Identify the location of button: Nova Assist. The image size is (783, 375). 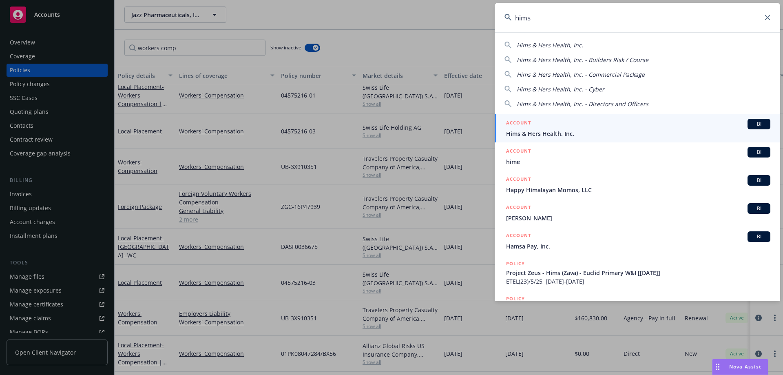
(740, 366).